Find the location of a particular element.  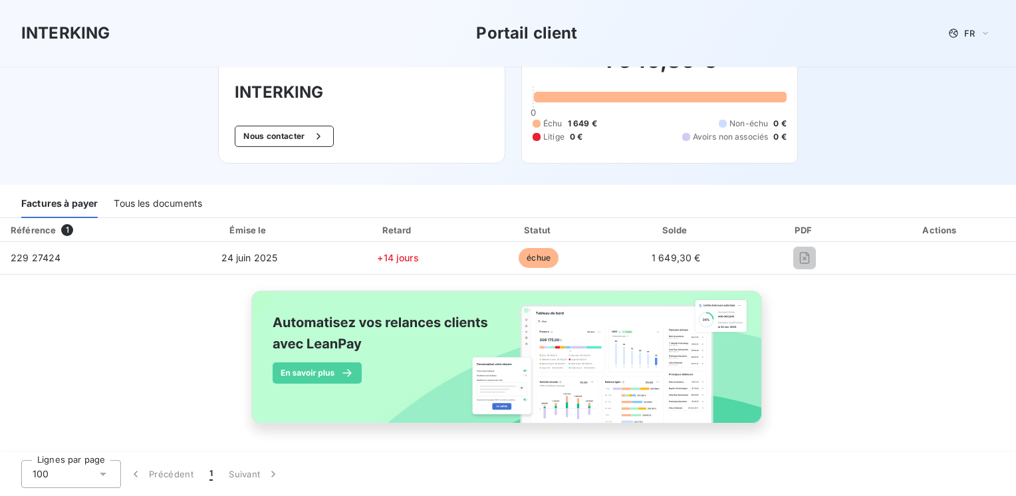

button: Suivant is located at coordinates (254, 474).